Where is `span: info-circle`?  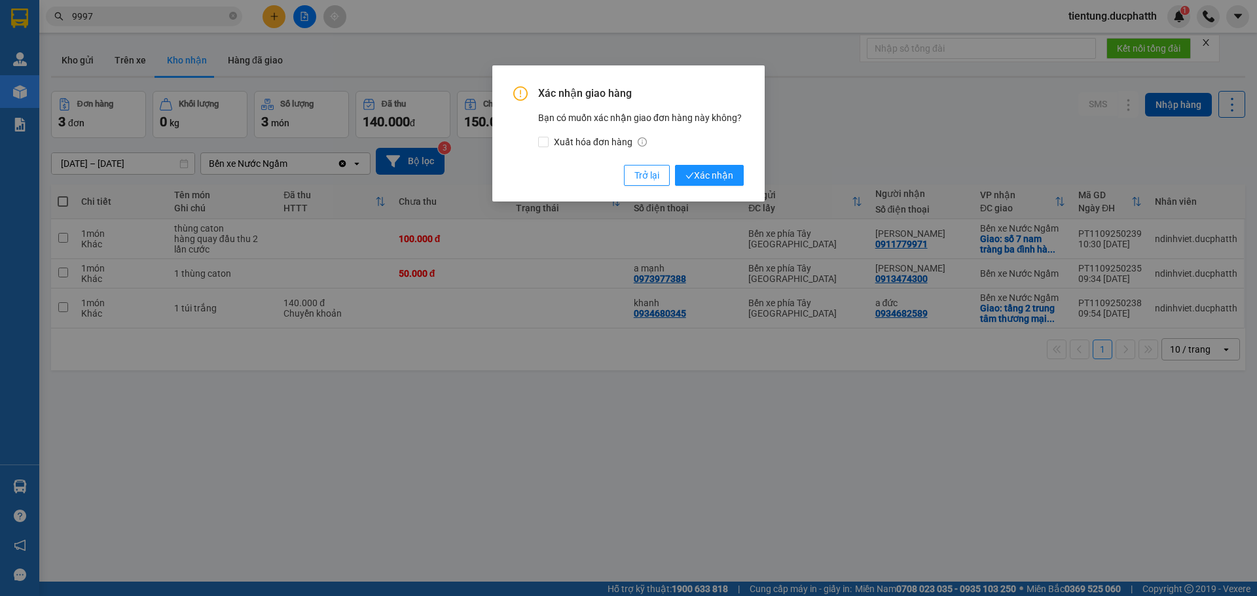
span: info-circle is located at coordinates (642, 142).